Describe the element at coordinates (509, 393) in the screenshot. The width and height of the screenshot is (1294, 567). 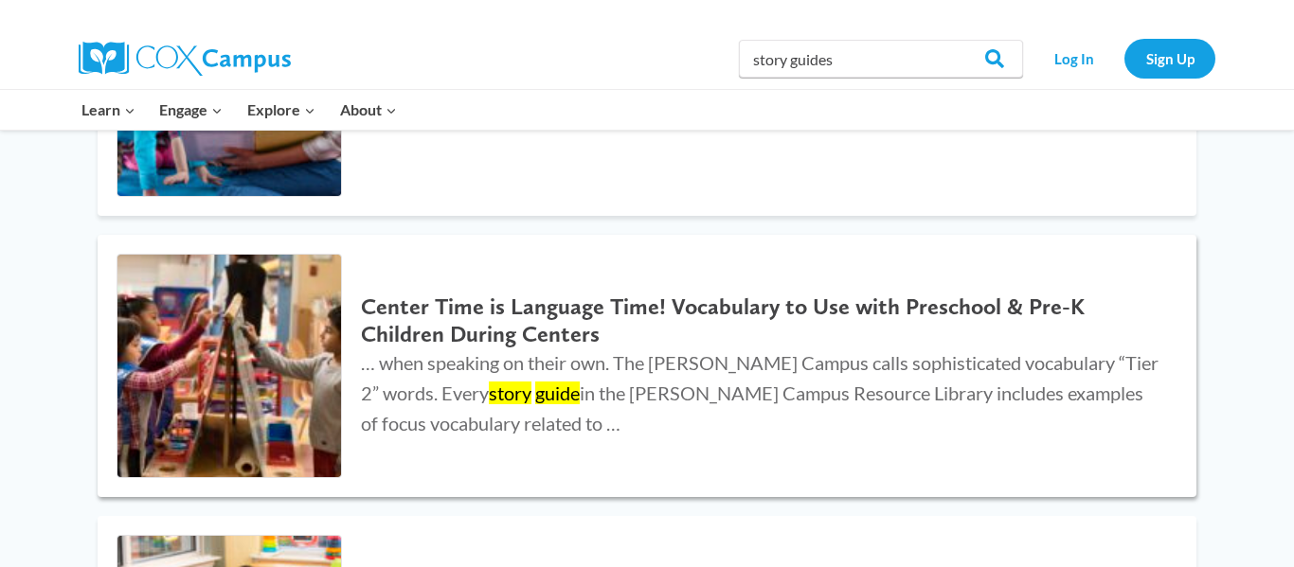
I see `mark: story` at that location.